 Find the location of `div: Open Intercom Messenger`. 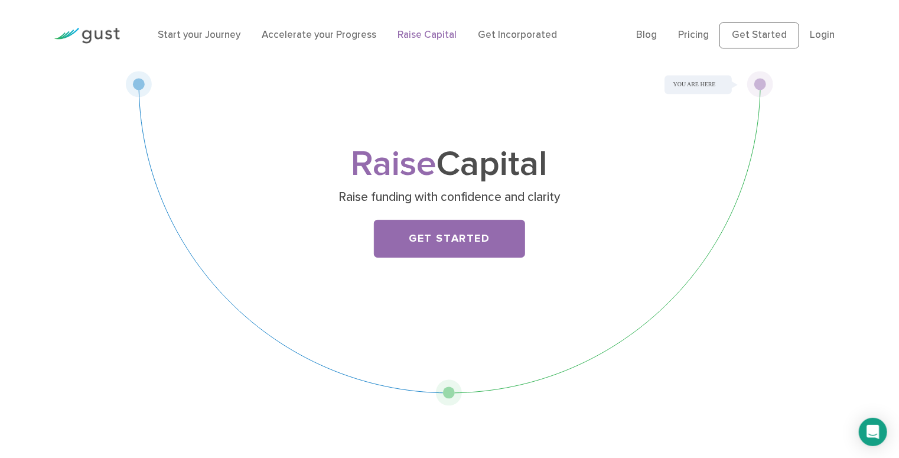

div: Open Intercom Messenger is located at coordinates (873, 432).